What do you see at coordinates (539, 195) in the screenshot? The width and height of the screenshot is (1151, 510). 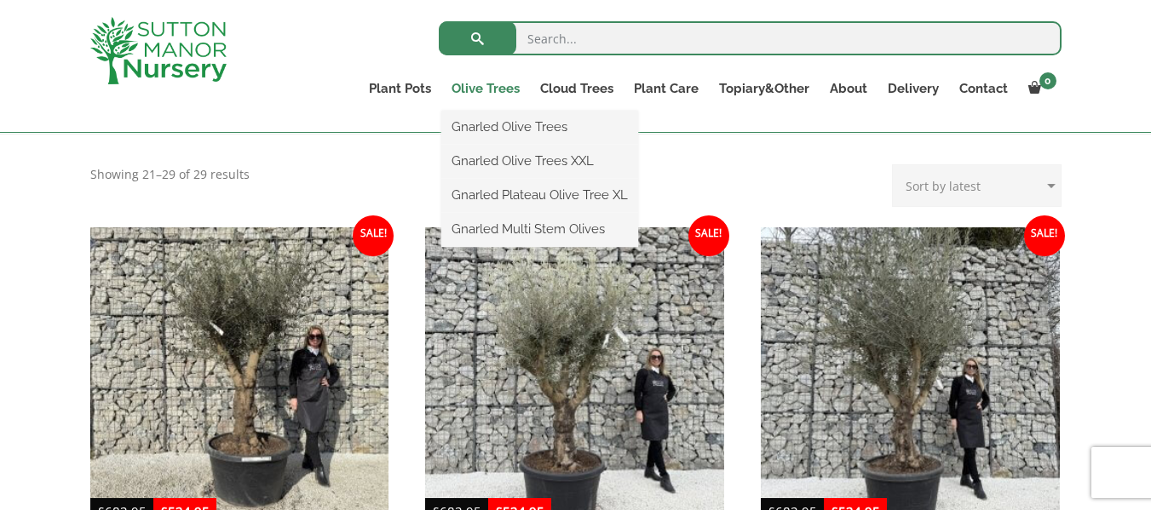 I see `a: Gnarled Plateau Olive Tree XL` at bounding box center [539, 195].